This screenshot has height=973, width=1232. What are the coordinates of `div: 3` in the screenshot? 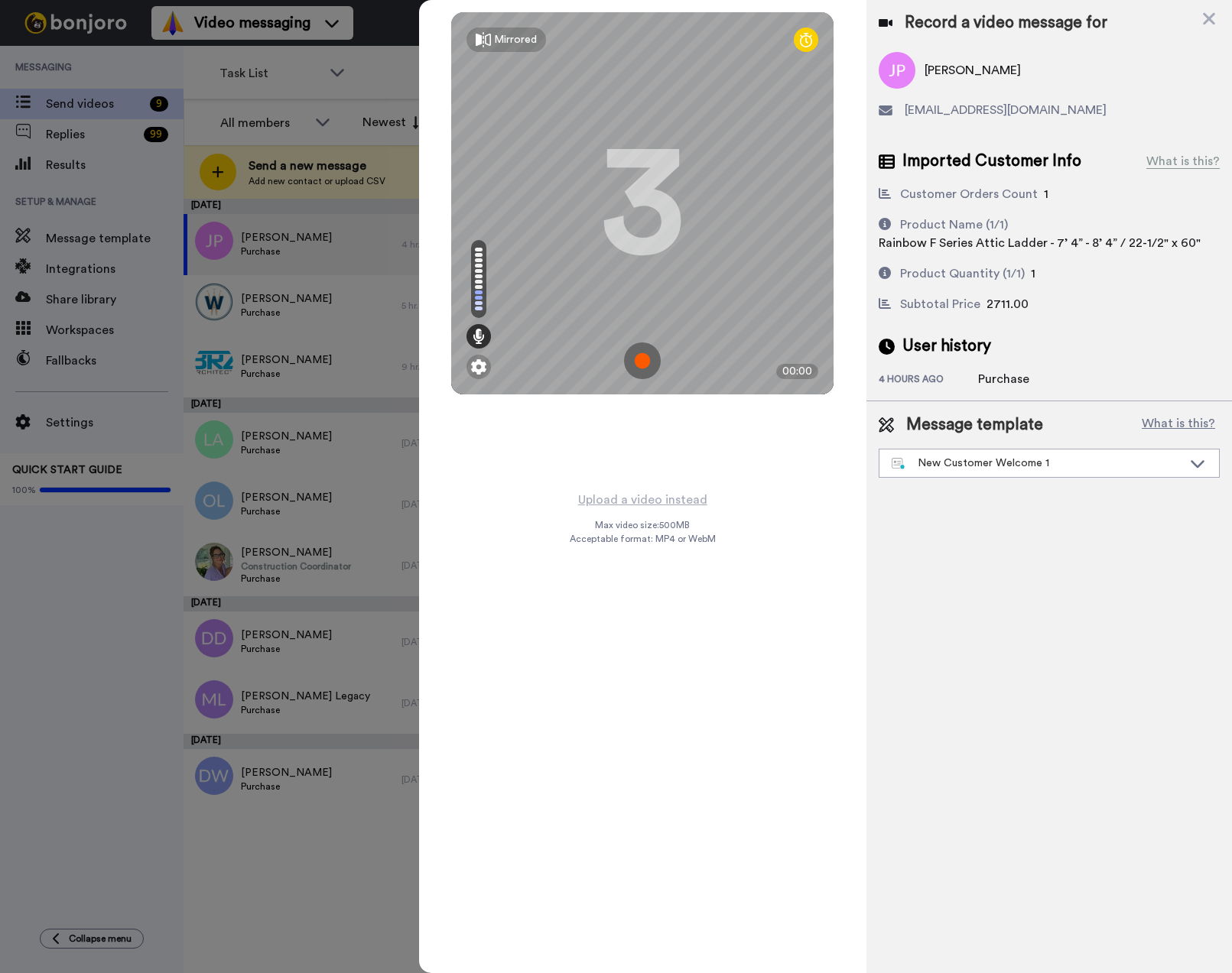 It's located at (643, 203).